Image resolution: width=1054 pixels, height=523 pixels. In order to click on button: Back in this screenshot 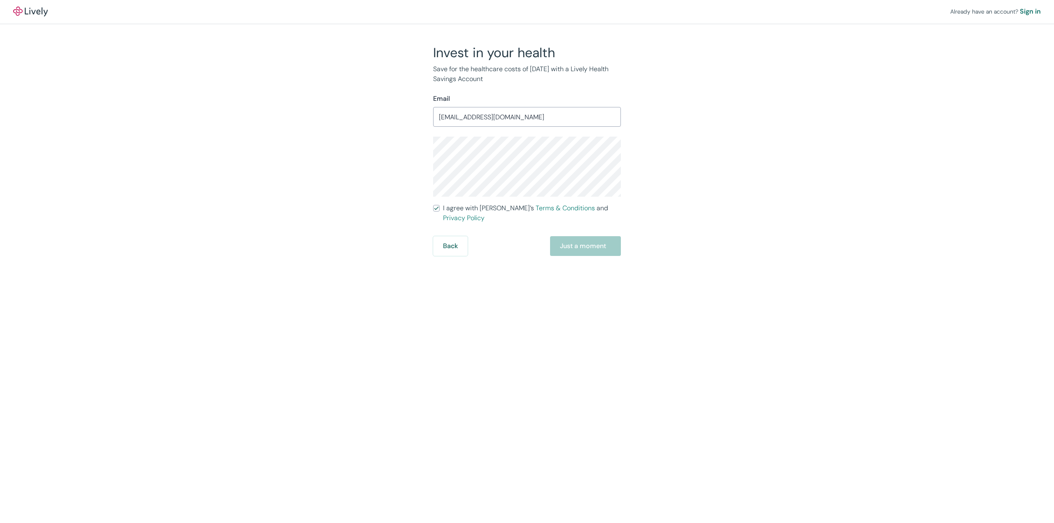, I will do `click(450, 246)`.